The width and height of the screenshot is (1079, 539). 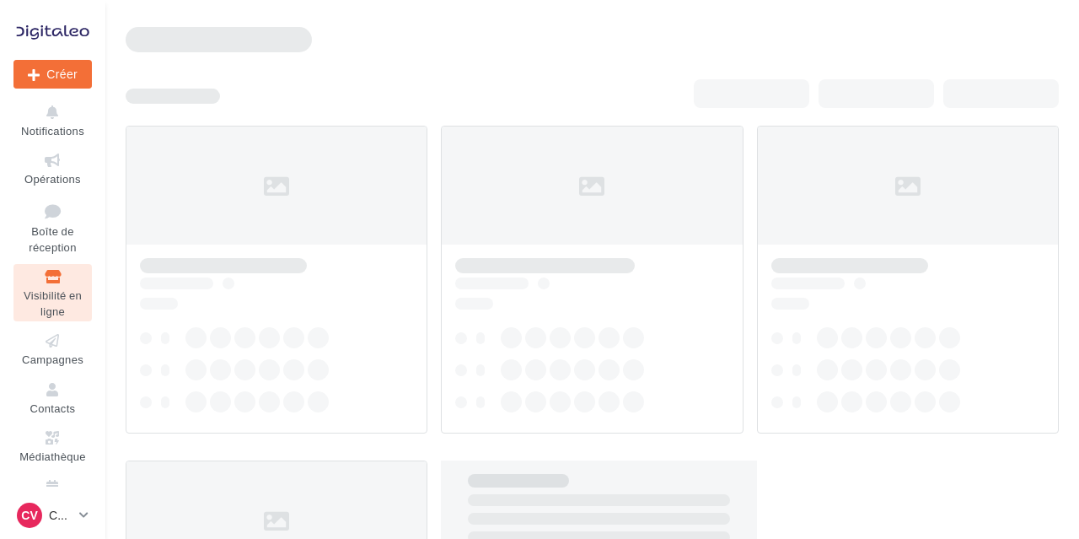 I want to click on p: CUPRA Vienne, so click(x=61, y=515).